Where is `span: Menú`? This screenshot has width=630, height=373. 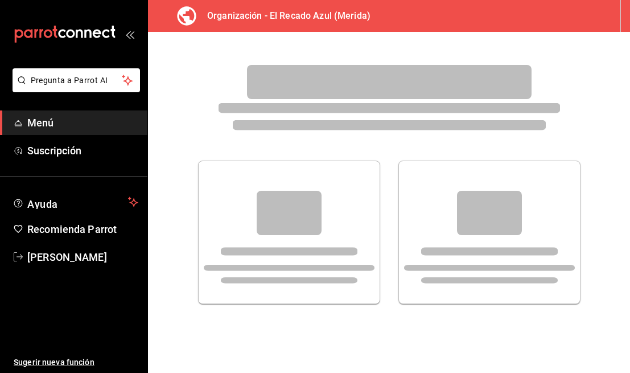 span: Menú is located at coordinates (83, 122).